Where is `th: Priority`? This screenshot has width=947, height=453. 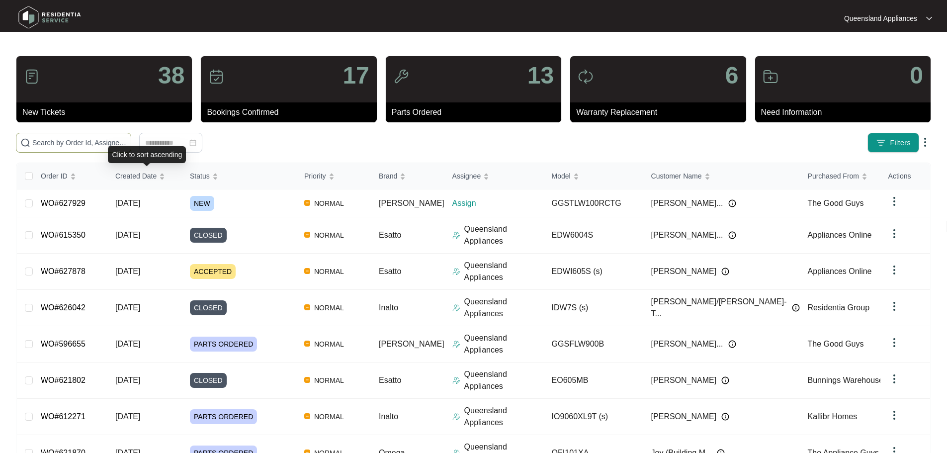 th: Priority is located at coordinates (333, 176).